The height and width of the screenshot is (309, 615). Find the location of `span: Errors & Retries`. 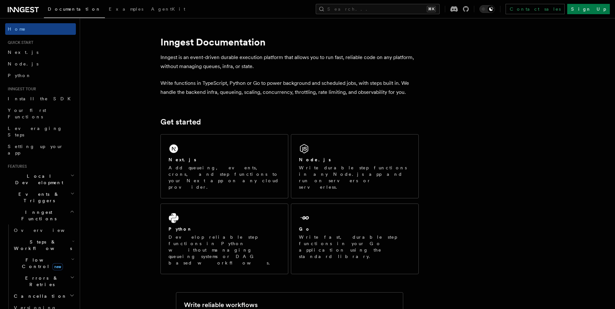

span: Errors & Retries is located at coordinates (41, 281).